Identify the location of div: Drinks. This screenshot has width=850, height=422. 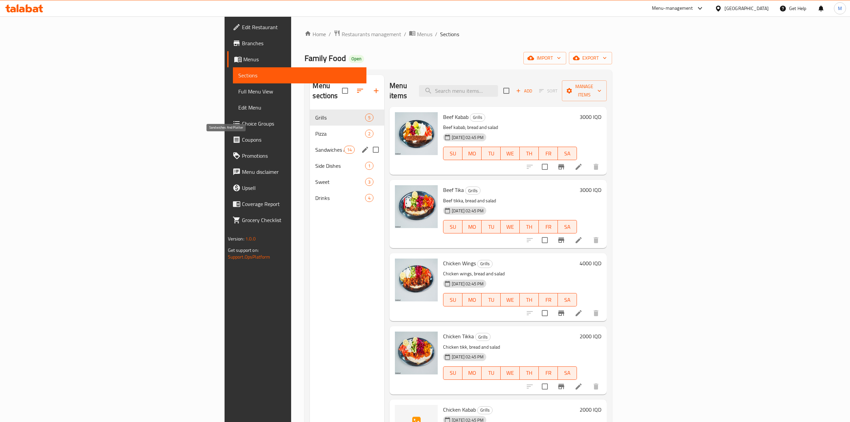
(340, 198).